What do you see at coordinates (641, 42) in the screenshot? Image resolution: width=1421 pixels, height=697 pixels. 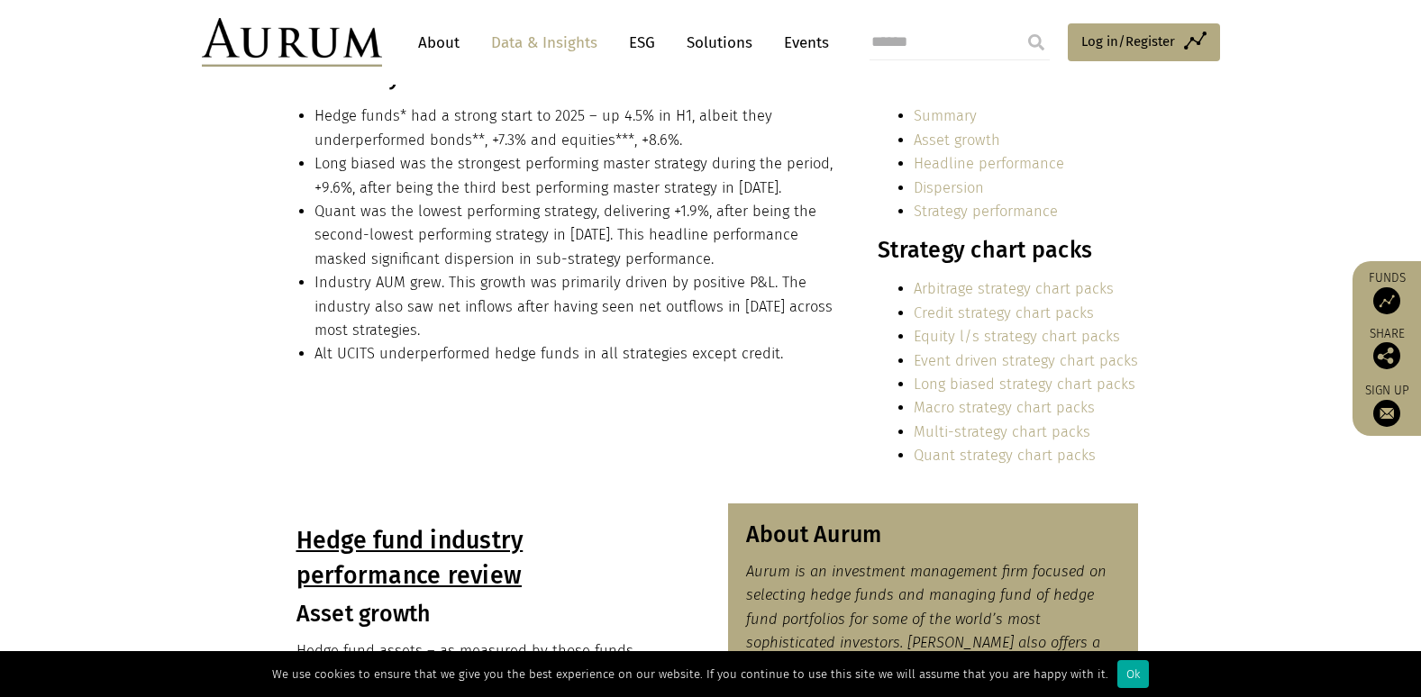 I see `a: ESG` at bounding box center [641, 42].